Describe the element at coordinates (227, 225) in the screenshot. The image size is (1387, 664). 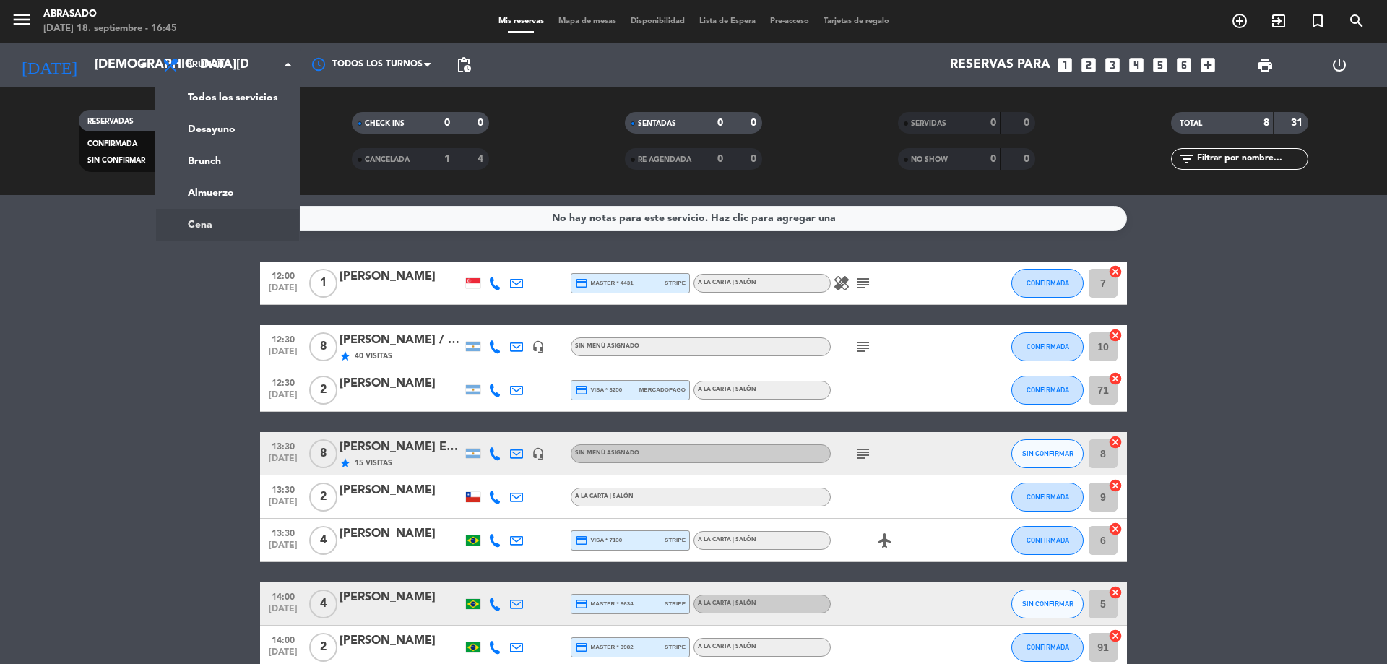
I see `a: Cena` at that location.